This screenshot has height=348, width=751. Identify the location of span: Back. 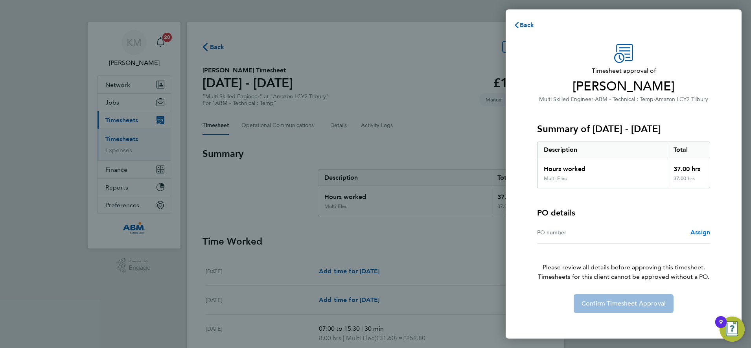
(527, 25).